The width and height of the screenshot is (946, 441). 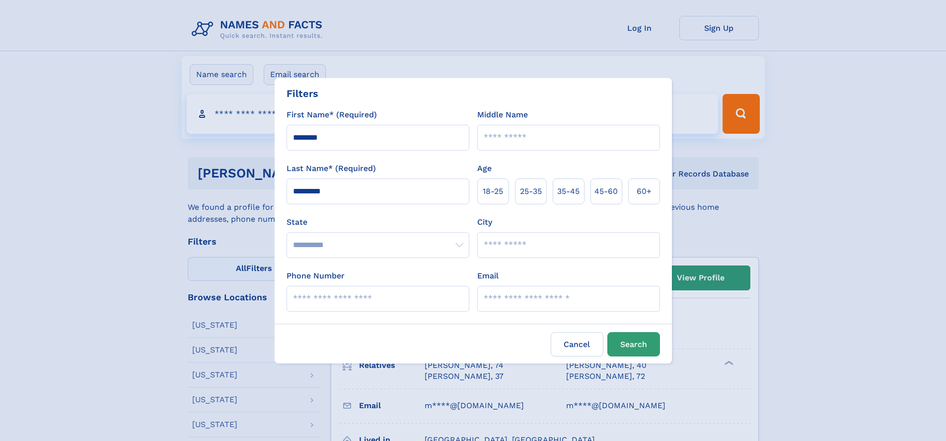 I want to click on span: 18‑25, so click(x=493, y=191).